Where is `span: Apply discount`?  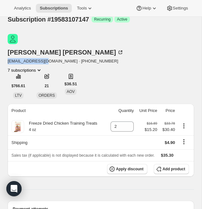
span: Apply discount is located at coordinates (129, 169).